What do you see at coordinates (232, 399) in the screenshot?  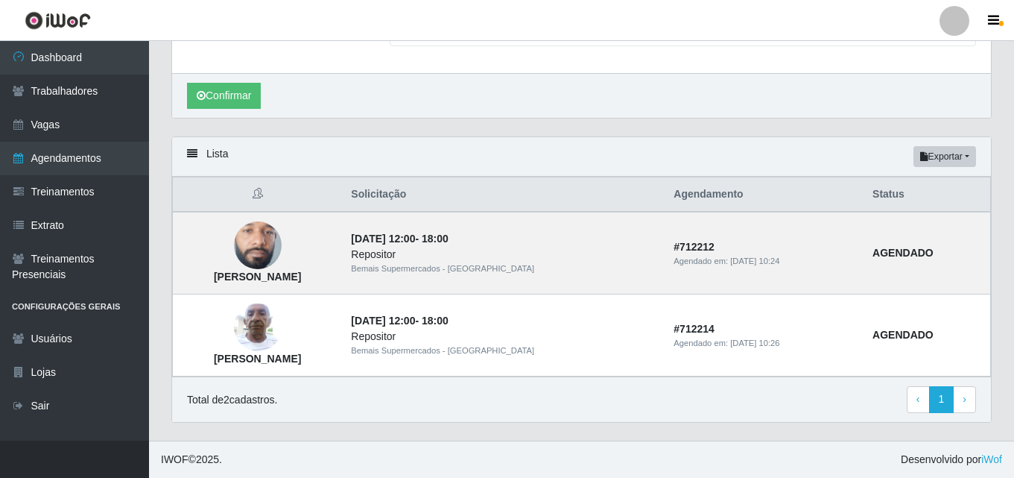 I see `p: Total de 2 cadastros.` at bounding box center [232, 399].